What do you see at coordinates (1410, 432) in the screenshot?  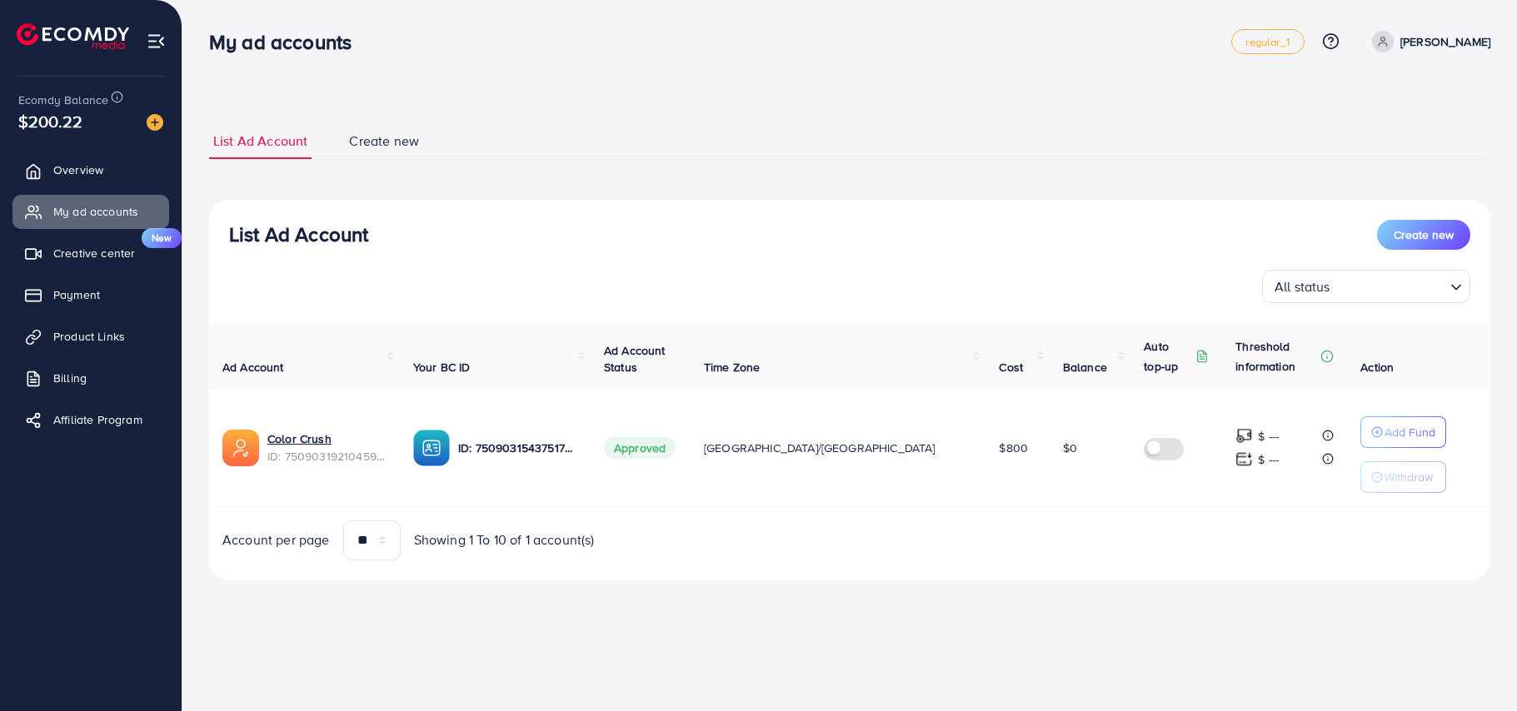 I see `p: Add Fund` at bounding box center [1410, 432].